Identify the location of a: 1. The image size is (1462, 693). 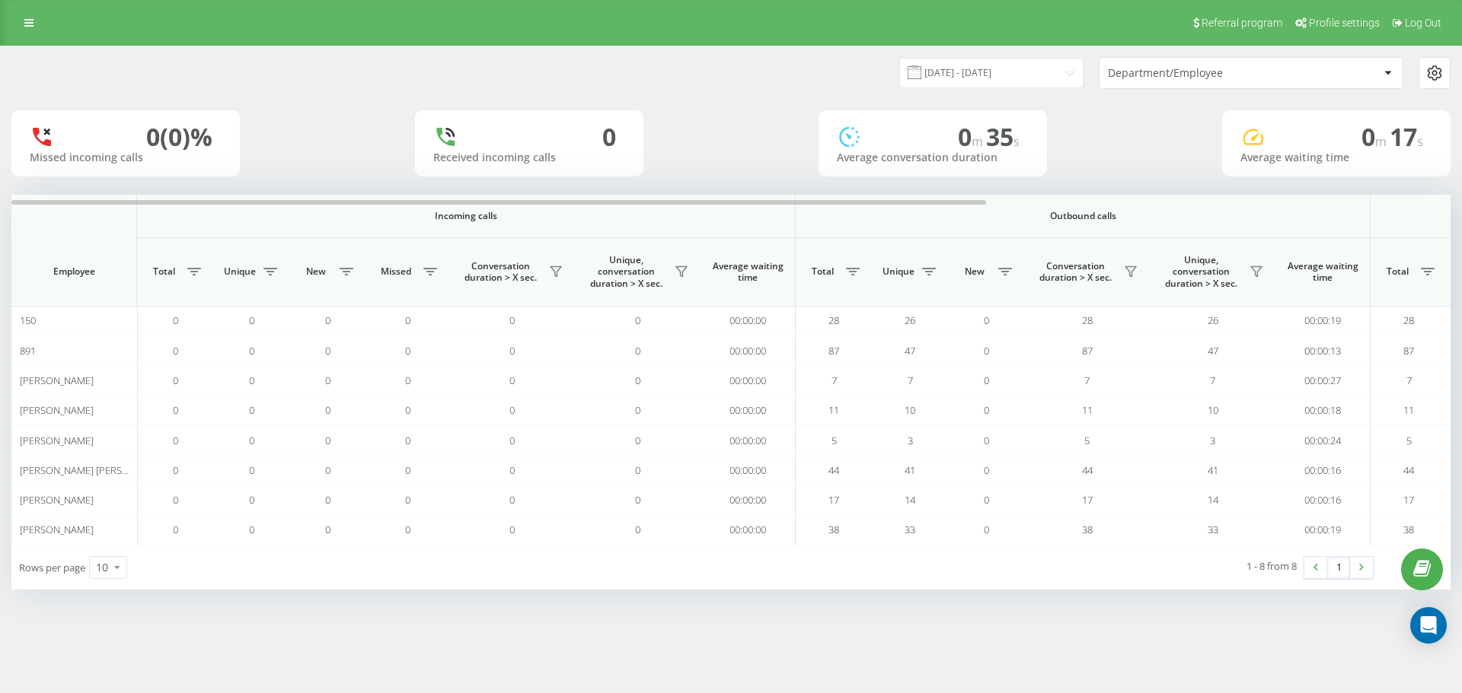
(1338, 568).